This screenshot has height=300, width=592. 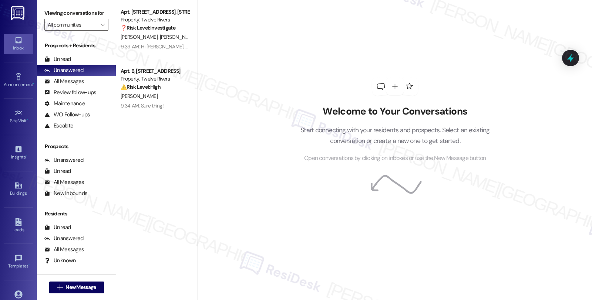 I want to click on div: New Inbounds, so click(x=66, y=193).